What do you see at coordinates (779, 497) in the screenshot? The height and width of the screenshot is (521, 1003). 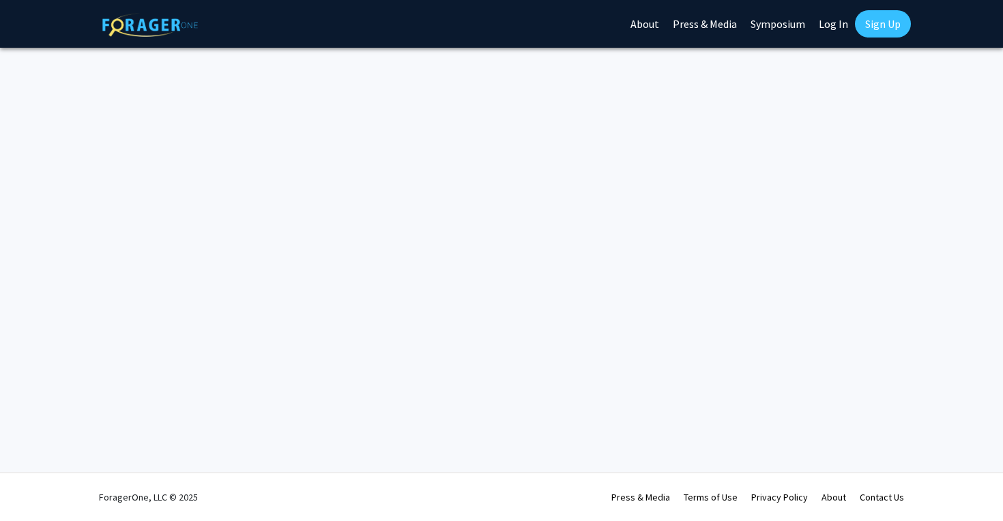 I see `a: Privacy Policy` at bounding box center [779, 497].